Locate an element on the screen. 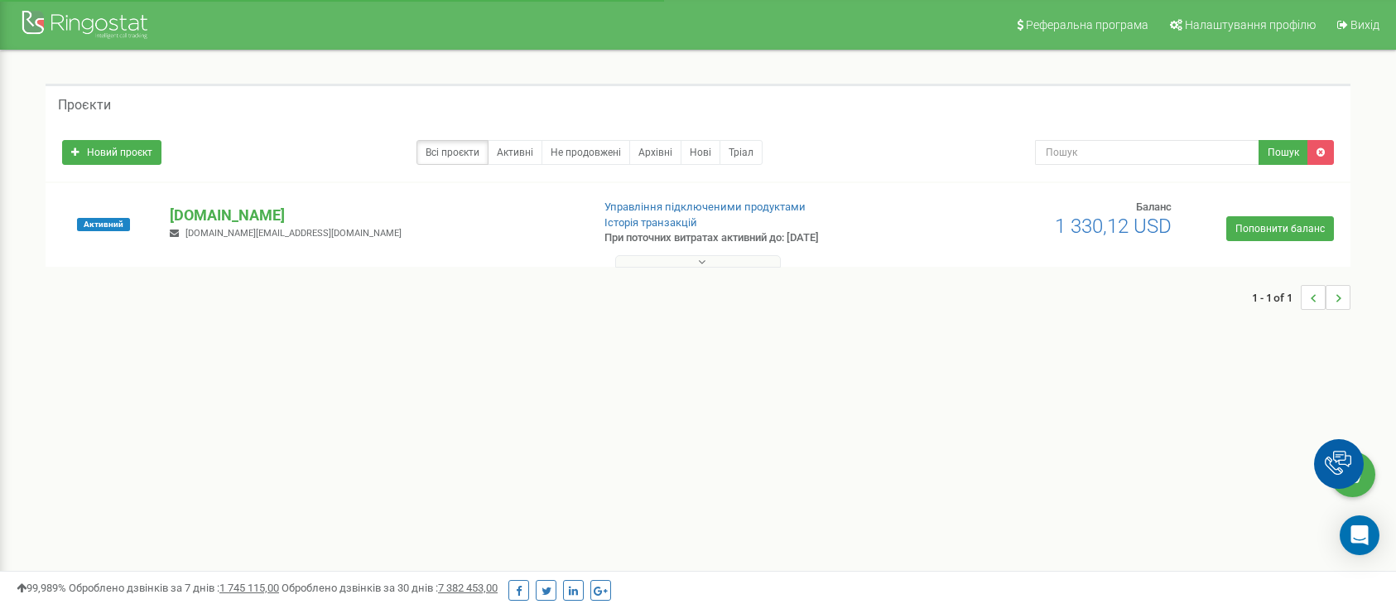  h5: Проєкти is located at coordinates (84, 105).